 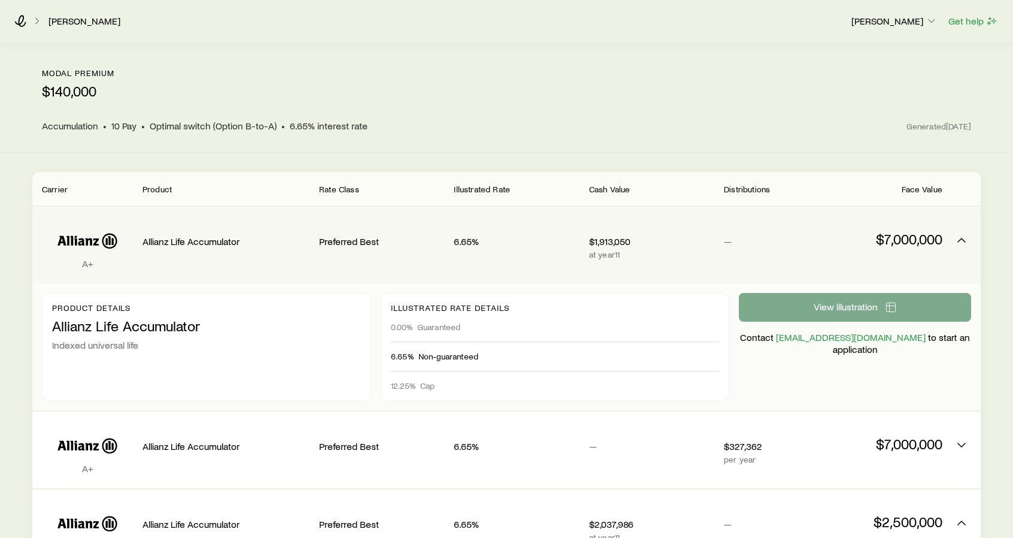 I want to click on span: 10 Pay, so click(x=124, y=126).